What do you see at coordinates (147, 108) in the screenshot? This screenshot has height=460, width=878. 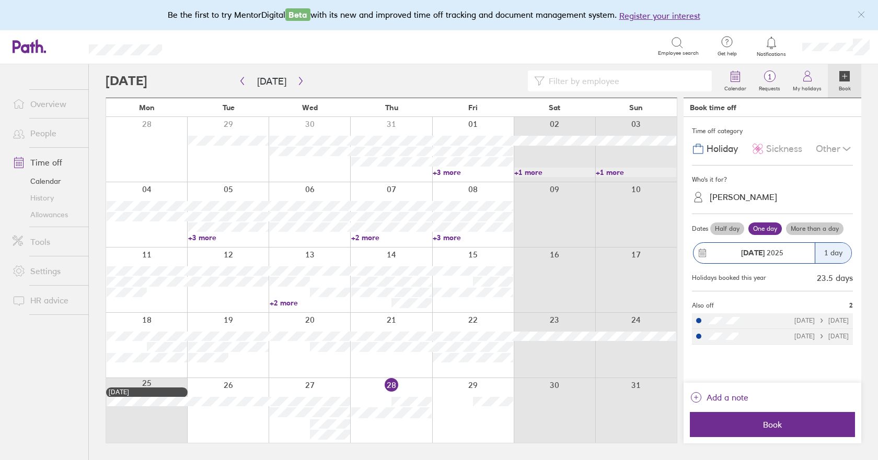 I see `span: Mon` at bounding box center [147, 108].